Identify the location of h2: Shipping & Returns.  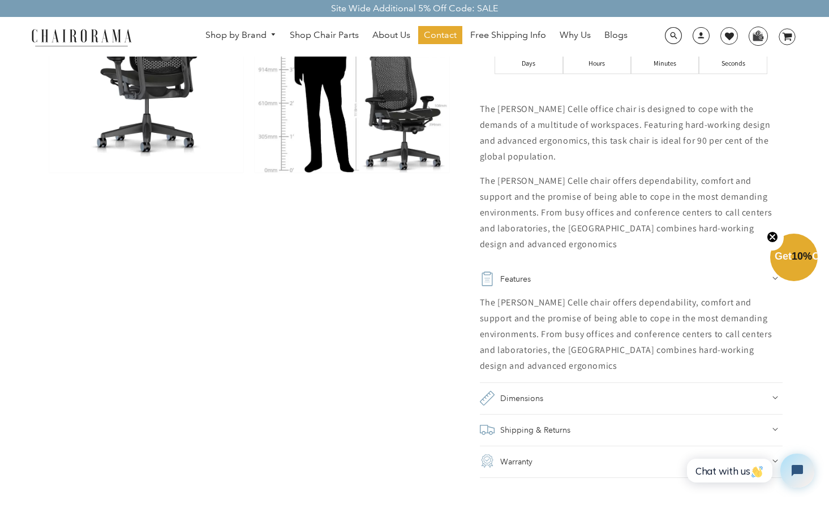
(535, 430).